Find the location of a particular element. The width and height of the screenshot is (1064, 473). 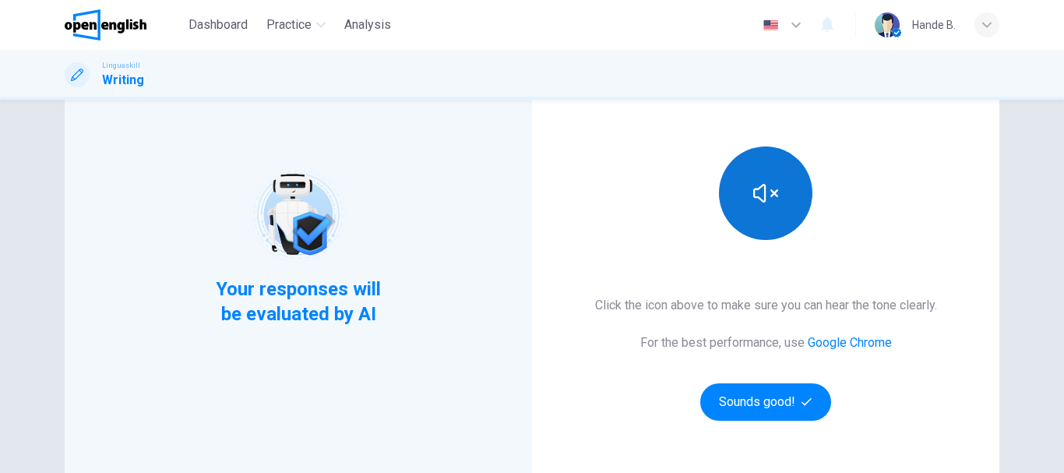

h6: Click the icon above to make sure you can hear the tone clearly. is located at coordinates (766, 305).